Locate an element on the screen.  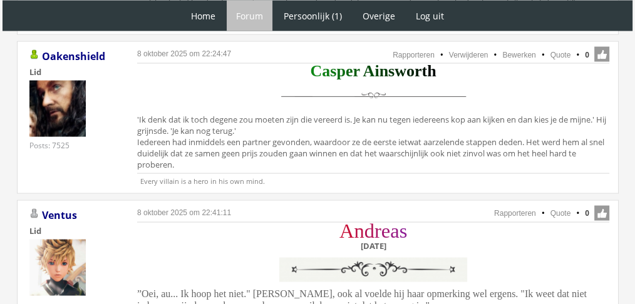
a: Verwijderen is located at coordinates (468, 55).